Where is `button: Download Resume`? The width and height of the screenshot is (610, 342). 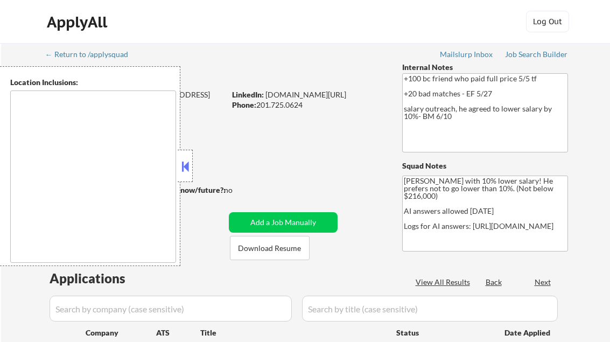 button: Download Resume is located at coordinates (270, 248).